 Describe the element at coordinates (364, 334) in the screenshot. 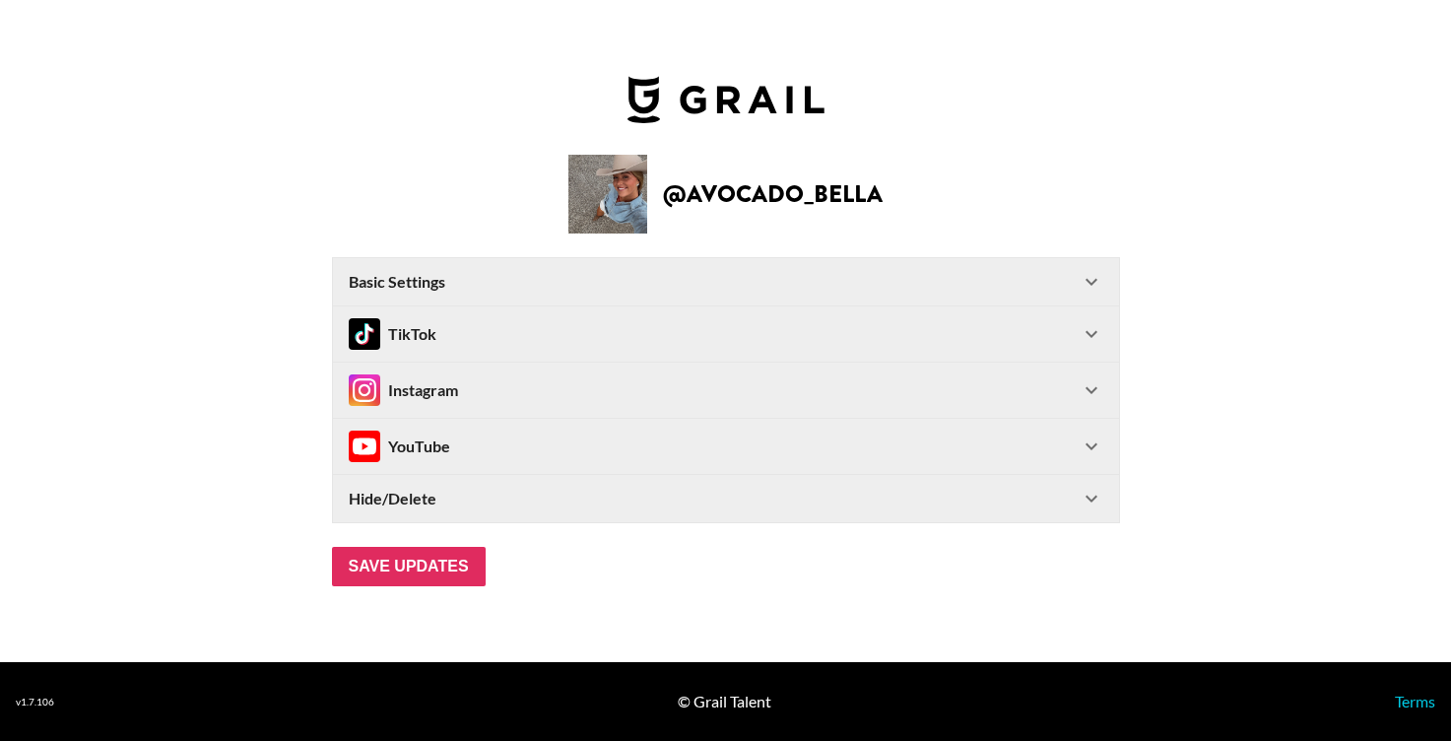

I see `img: TikTok` at that location.